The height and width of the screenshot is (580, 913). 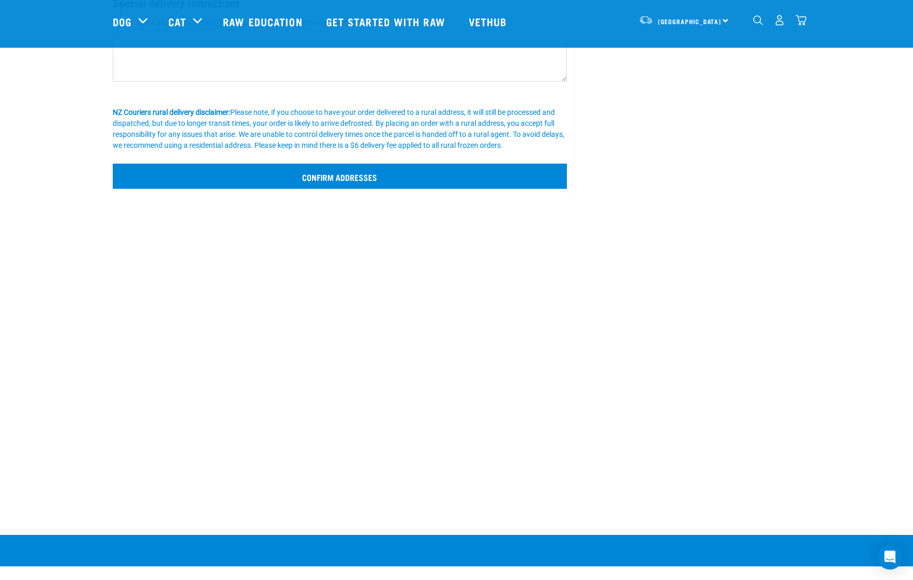 I want to click on div: Please note, if you choose to have your order delivered to a rural address, it will still be proc..., so click(x=340, y=129).